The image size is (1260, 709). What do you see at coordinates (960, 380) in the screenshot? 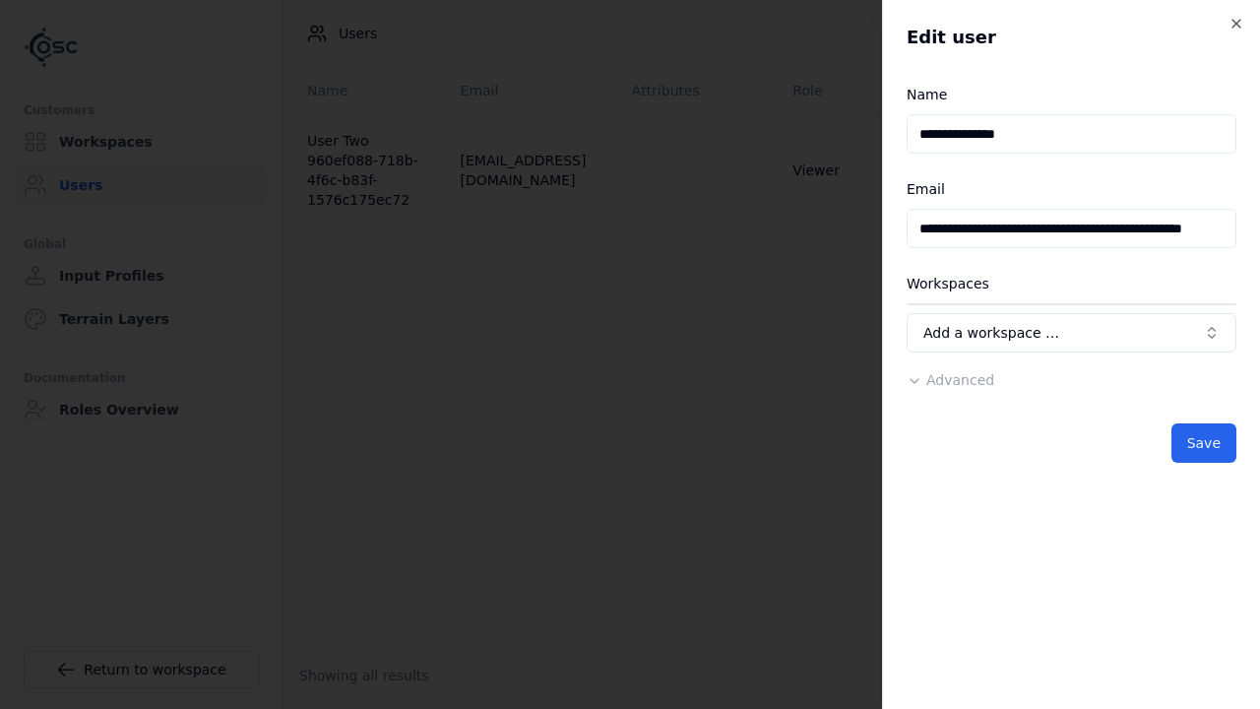
I see `span: Advanced` at bounding box center [960, 380].